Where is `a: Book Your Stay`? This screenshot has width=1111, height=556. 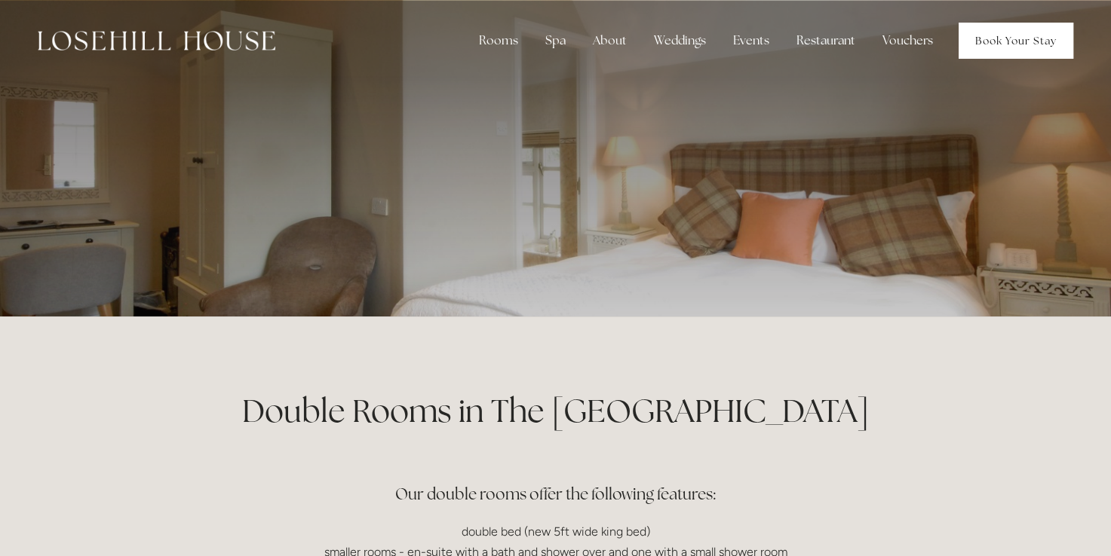
a: Book Your Stay is located at coordinates (1016, 41).